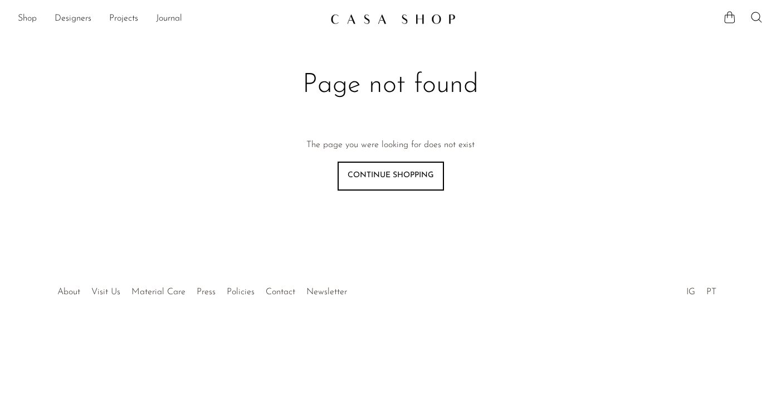  What do you see at coordinates (390, 176) in the screenshot?
I see `a: Continue shopping` at bounding box center [390, 176].